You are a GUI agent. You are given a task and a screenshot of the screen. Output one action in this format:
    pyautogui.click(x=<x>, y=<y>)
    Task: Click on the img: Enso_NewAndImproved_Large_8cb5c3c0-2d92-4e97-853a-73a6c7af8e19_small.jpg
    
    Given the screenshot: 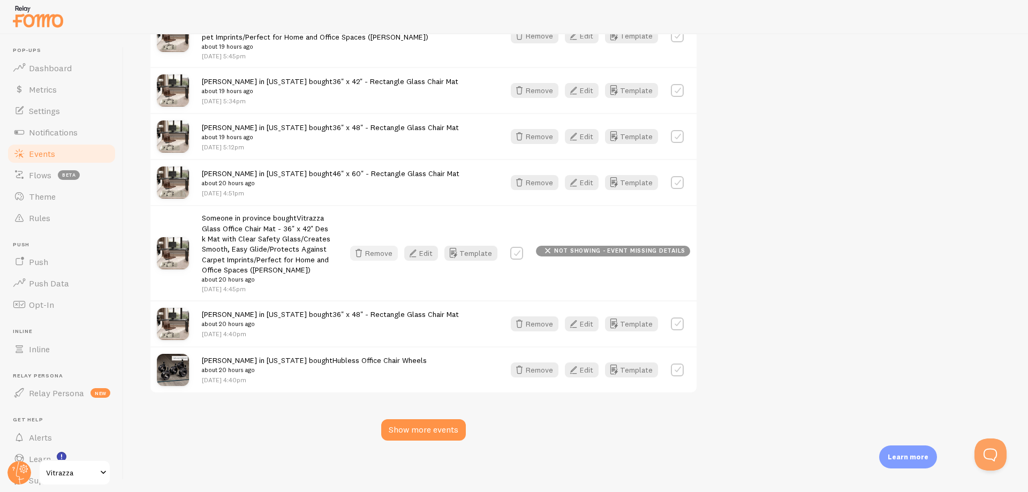 What is the action you would take?
    pyautogui.click(x=173, y=370)
    